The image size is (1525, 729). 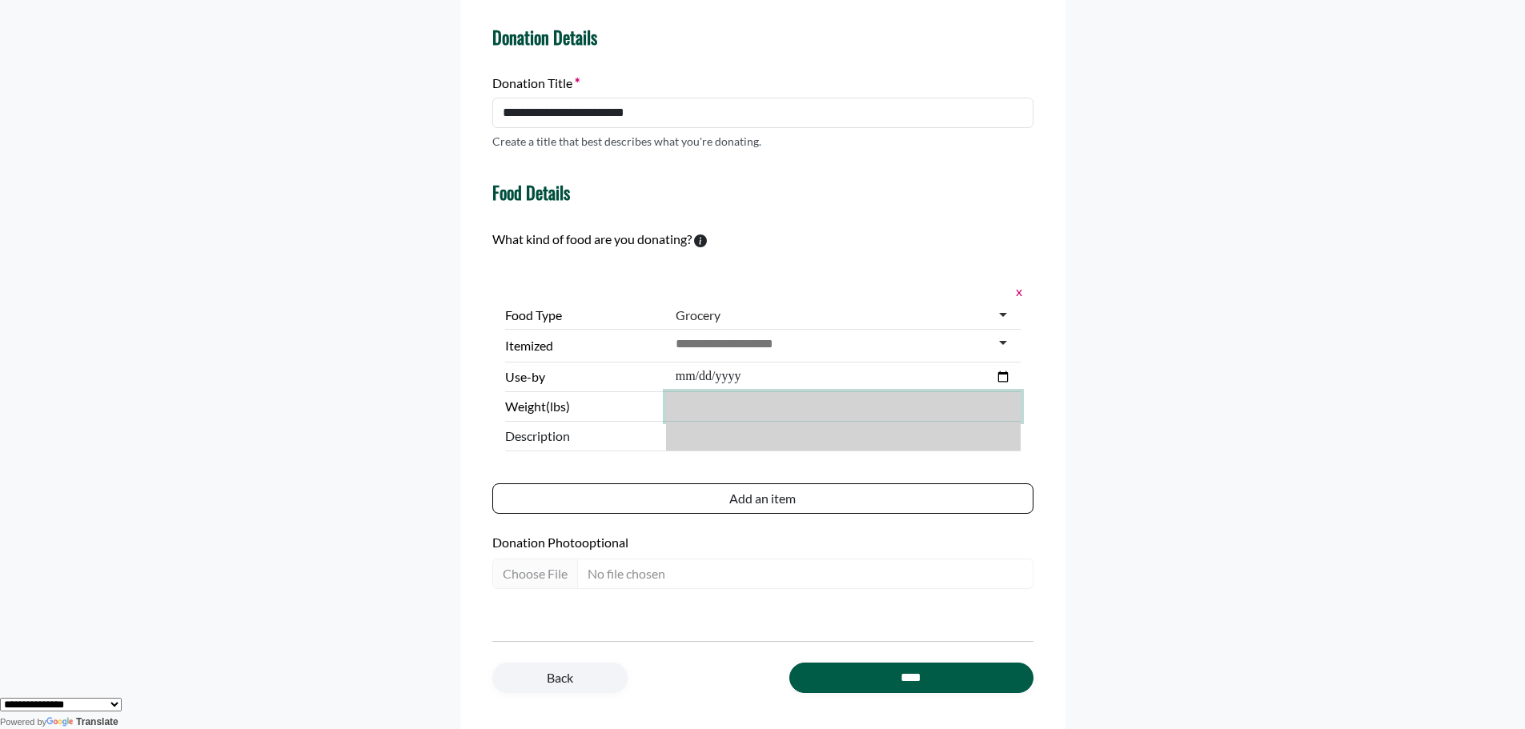 What do you see at coordinates (82, 722) in the screenshot?
I see `a: Translate` at bounding box center [82, 722].